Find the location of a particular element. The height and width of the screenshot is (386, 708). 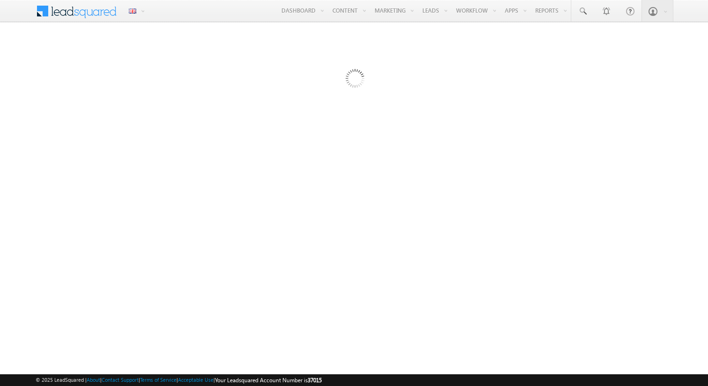

span: Your Leadsquared Account Number is is located at coordinates (268, 379).